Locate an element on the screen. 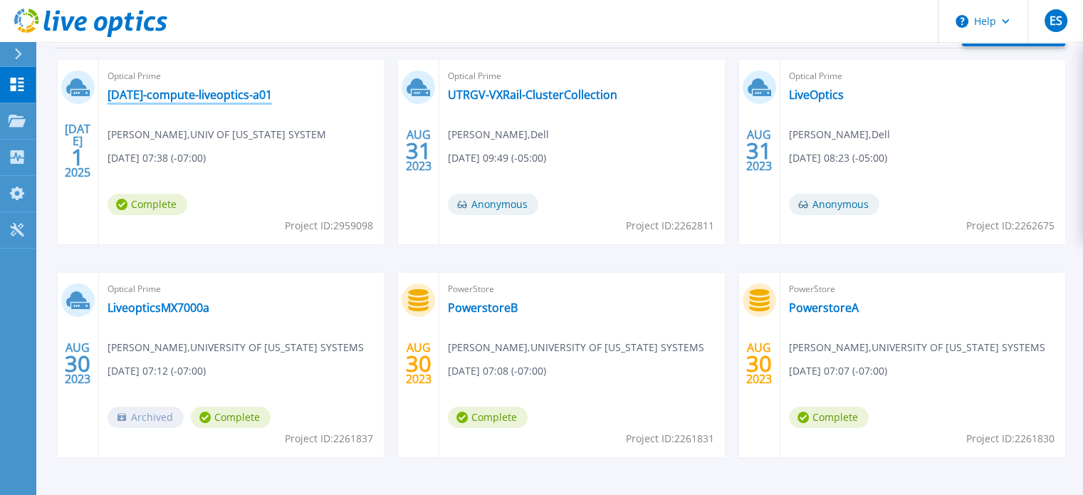 This screenshot has height=495, width=1083. span: Project ID: 2262675 is located at coordinates (1010, 226).